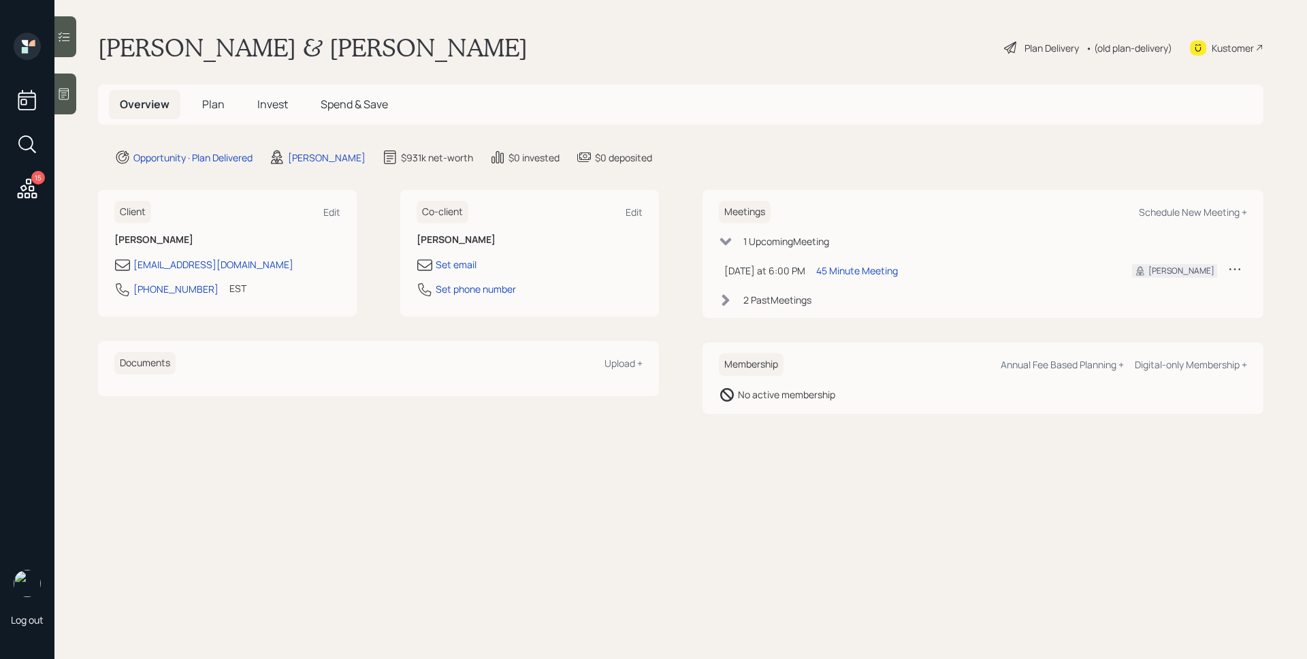 Image resolution: width=1307 pixels, height=659 pixels. Describe the element at coordinates (534, 157) in the screenshot. I see `div: $0 invested` at that location.